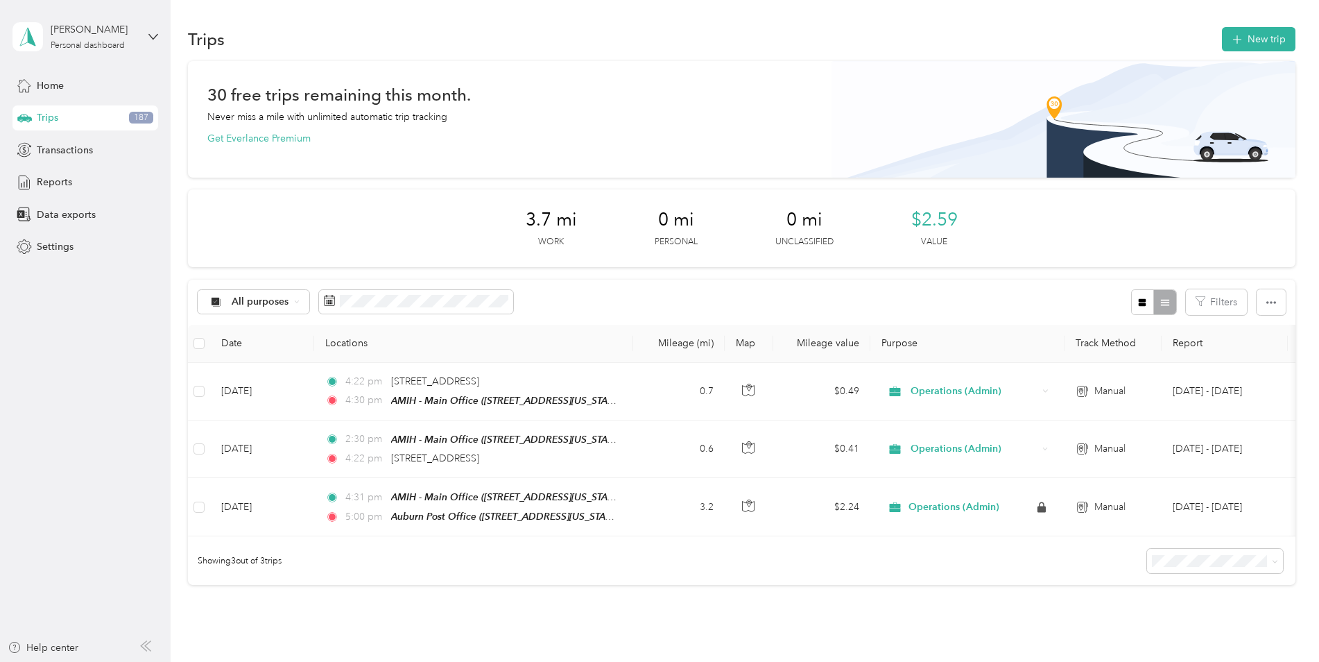 Image resolution: width=1319 pixels, height=662 pixels. Describe the element at coordinates (822, 507) in the screenshot. I see `td: $2.24` at that location.